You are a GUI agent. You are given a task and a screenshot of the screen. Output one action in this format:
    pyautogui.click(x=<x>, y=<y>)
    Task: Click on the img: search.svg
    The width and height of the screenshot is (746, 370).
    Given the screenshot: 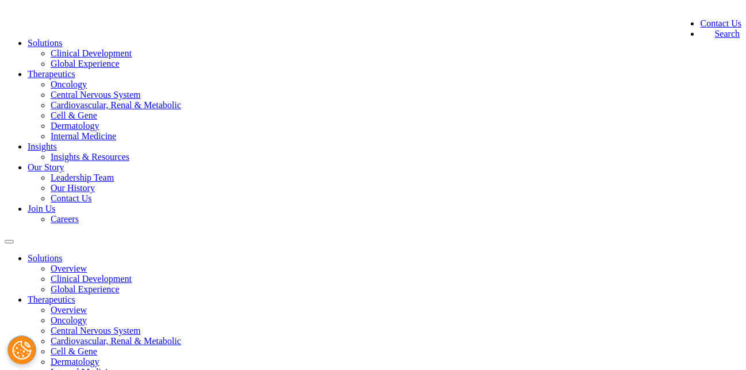 What is the action you would take?
    pyautogui.click(x=706, y=35)
    